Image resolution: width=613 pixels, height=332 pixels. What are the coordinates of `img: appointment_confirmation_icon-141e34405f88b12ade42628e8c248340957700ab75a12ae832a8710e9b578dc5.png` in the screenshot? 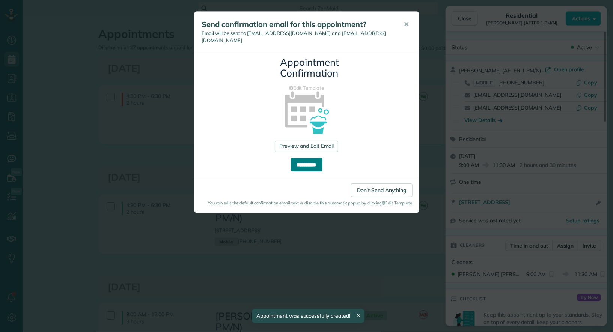 It's located at (306, 112).